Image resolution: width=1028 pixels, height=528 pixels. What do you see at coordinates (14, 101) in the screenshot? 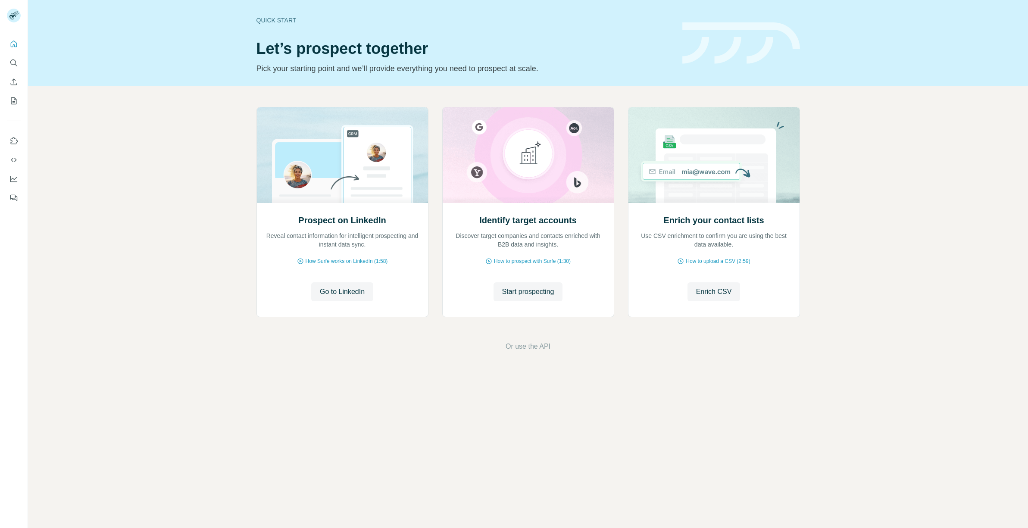
I see `button: My lists` at bounding box center [14, 101].